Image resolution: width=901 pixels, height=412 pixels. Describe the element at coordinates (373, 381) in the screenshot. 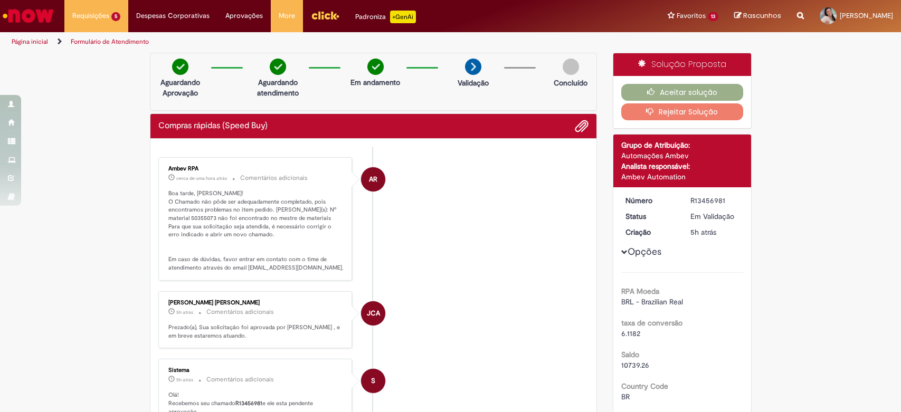

I see `span: S` at that location.